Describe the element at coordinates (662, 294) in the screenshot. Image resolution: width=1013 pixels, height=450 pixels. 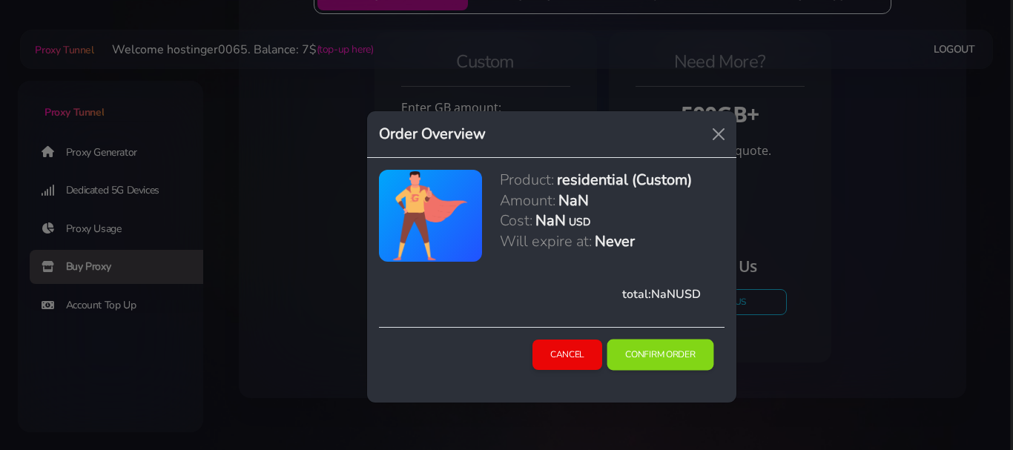
I see `span: total: USD` at that location.